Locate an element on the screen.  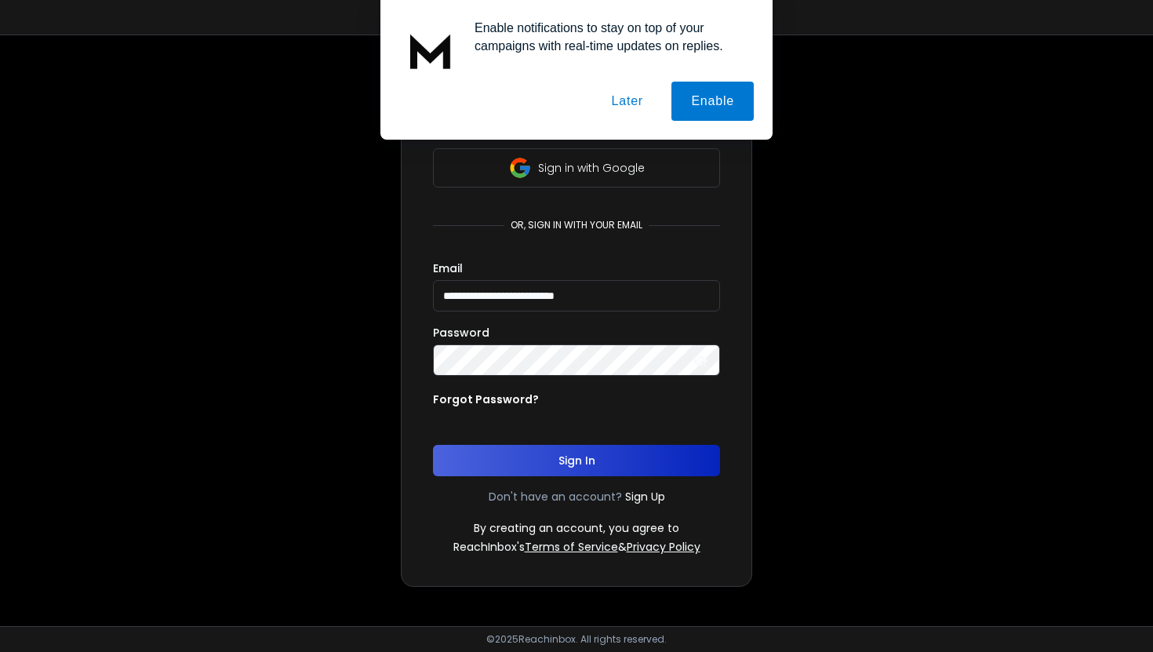
a: Sign Up is located at coordinates (645, 497).